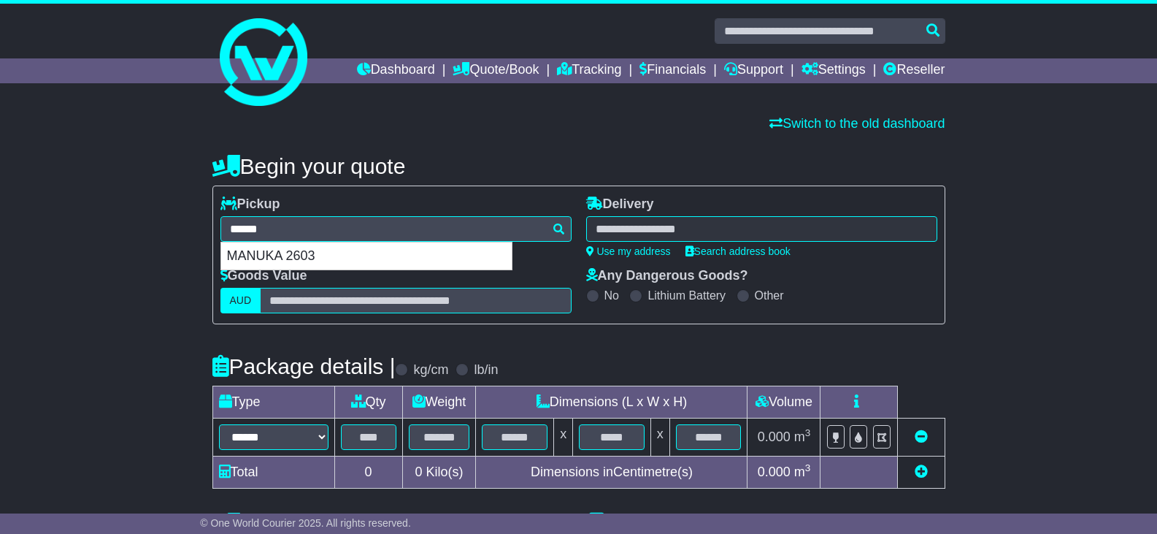 The image size is (1157, 534). Describe the element at coordinates (273, 402) in the screenshot. I see `td: Type` at that location.